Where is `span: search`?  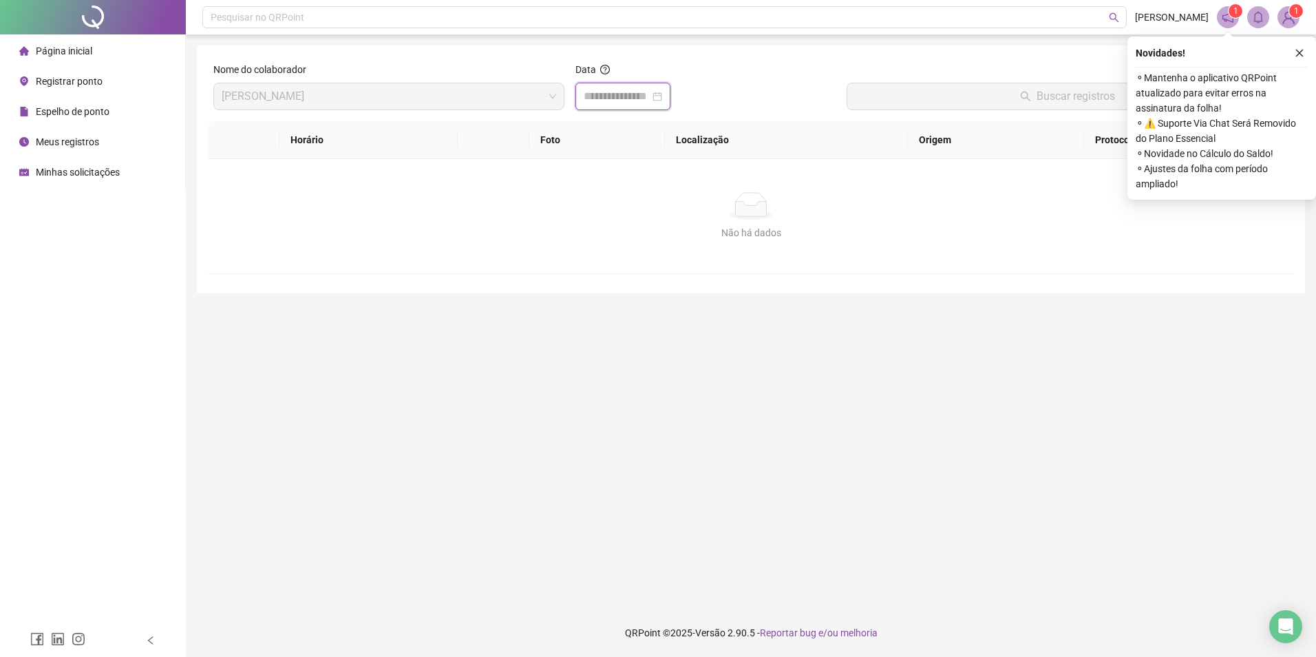 span: search is located at coordinates (1114, 17).